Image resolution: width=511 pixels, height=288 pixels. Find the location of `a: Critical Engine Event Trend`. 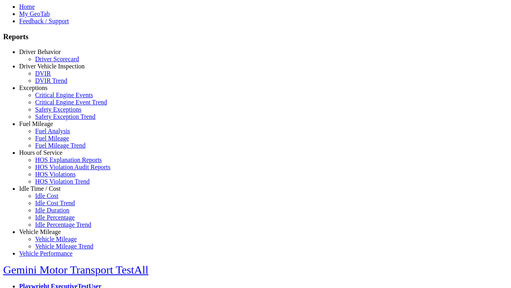

a: Critical Engine Event Trend is located at coordinates (71, 102).